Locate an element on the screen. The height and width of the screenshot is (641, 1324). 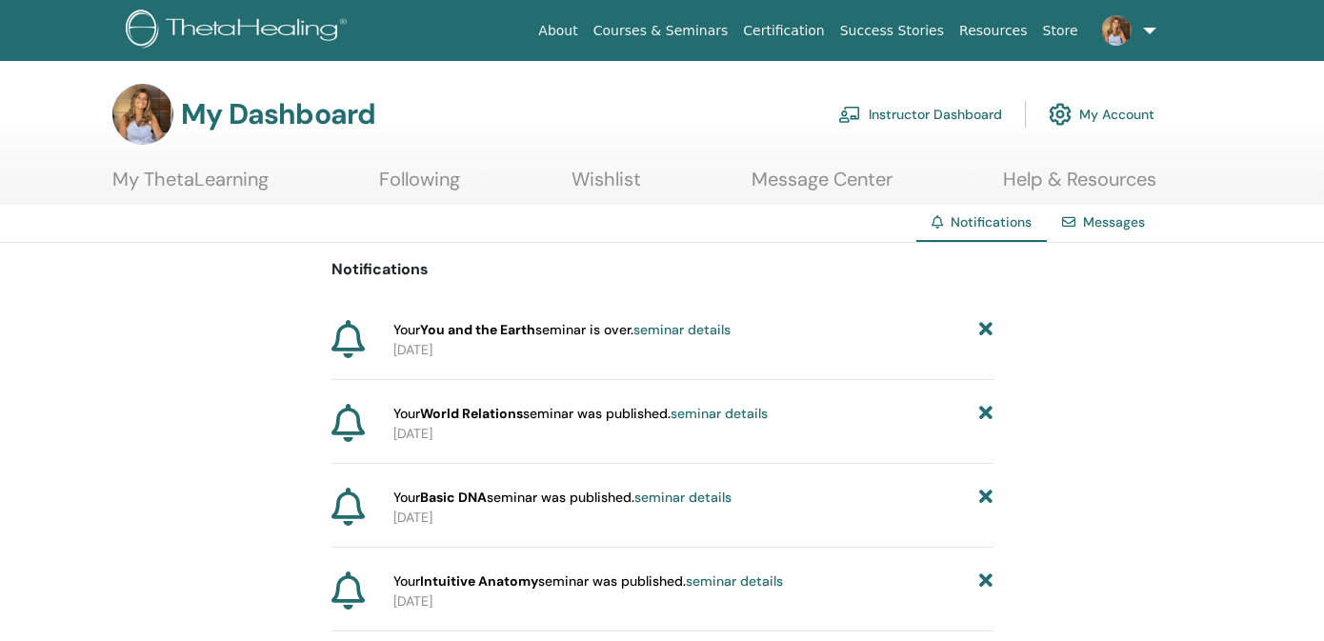
a: Store is located at coordinates (1060, 30).